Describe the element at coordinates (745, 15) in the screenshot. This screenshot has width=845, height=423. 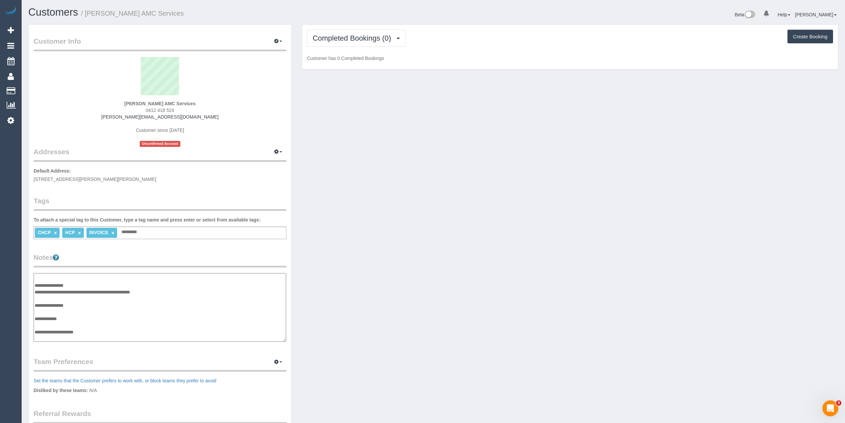
I see `a: Beta` at that location.